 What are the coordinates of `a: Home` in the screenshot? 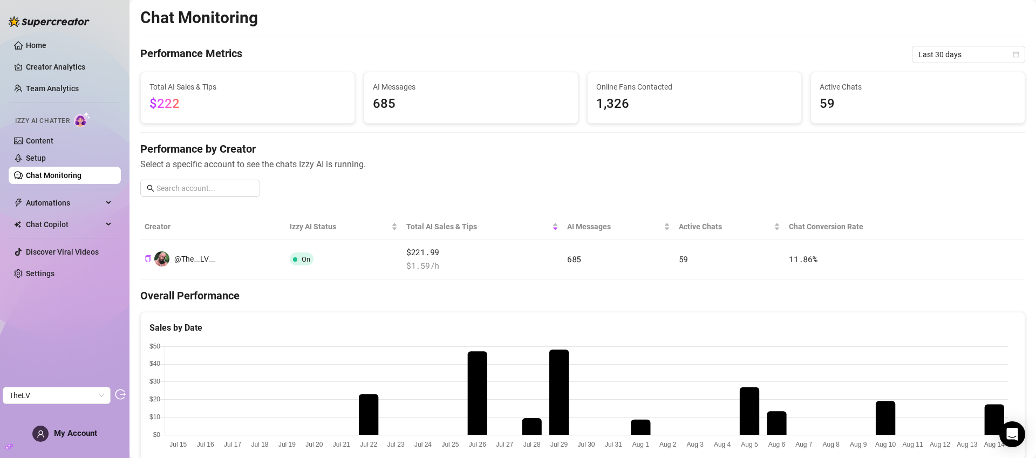 It's located at (36, 45).